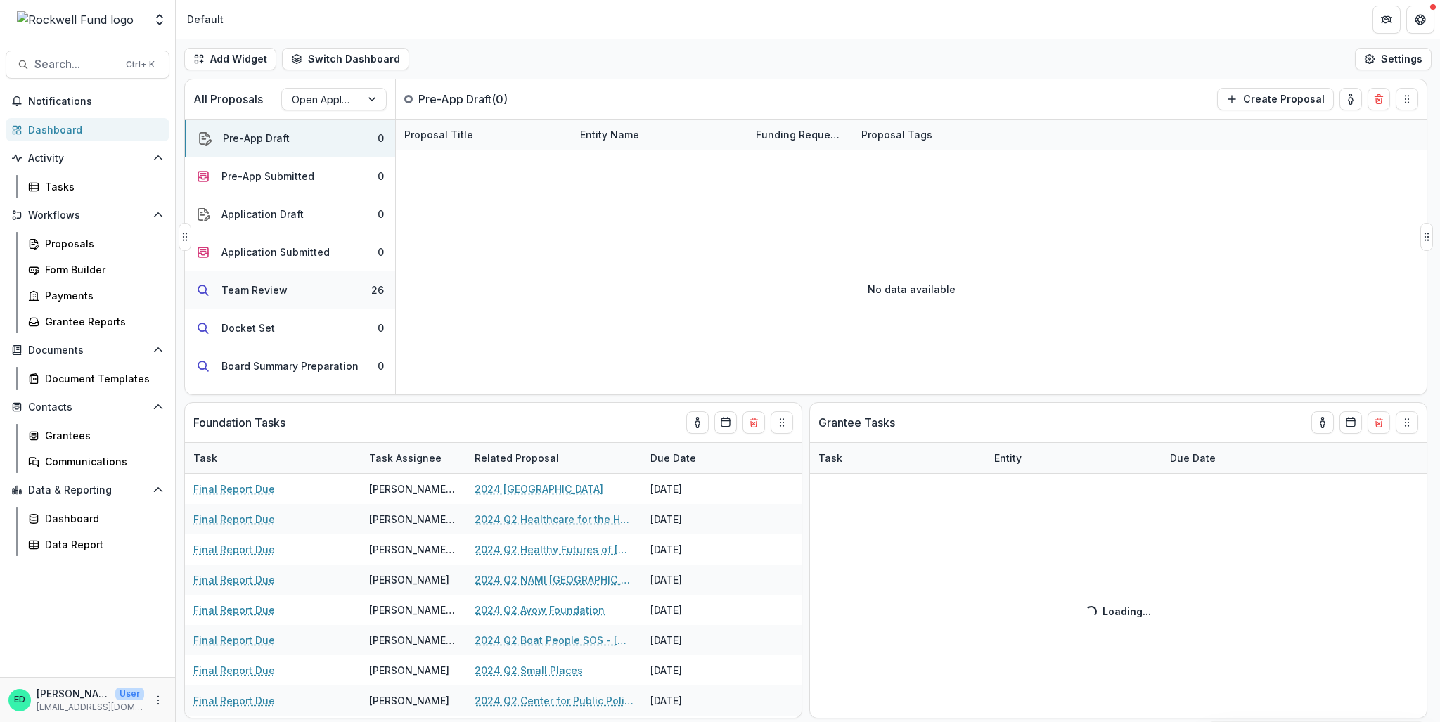 This screenshot has height=722, width=1440. Describe the element at coordinates (290, 328) in the screenshot. I see `button: Docket Set0` at that location.